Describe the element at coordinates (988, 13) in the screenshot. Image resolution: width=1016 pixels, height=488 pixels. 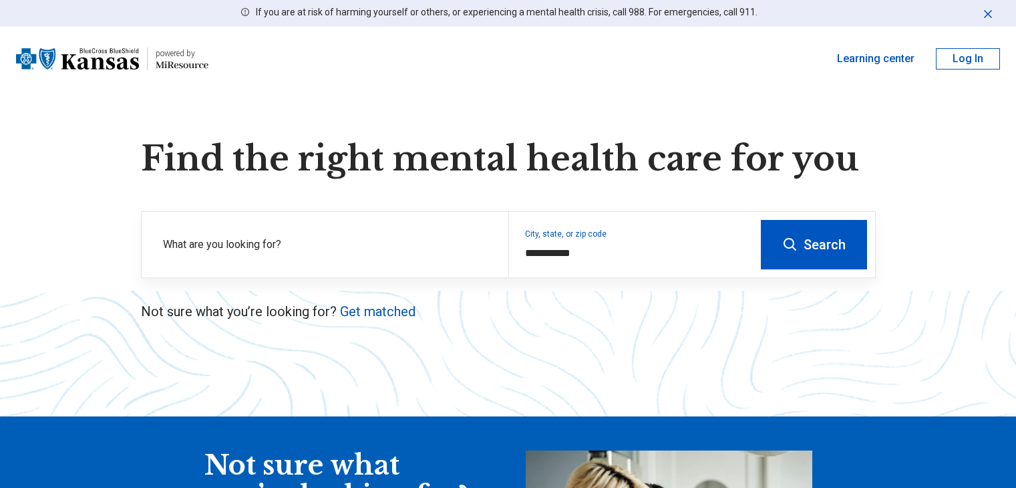
I see `button: Dismiss` at that location.